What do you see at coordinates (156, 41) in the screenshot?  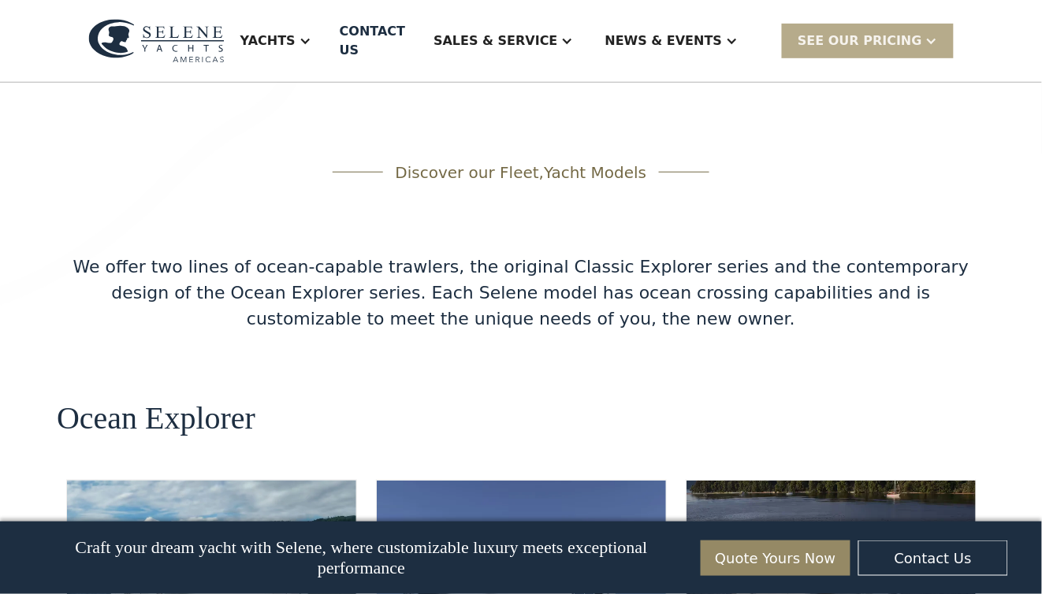 I see `img: logo` at bounding box center [156, 41].